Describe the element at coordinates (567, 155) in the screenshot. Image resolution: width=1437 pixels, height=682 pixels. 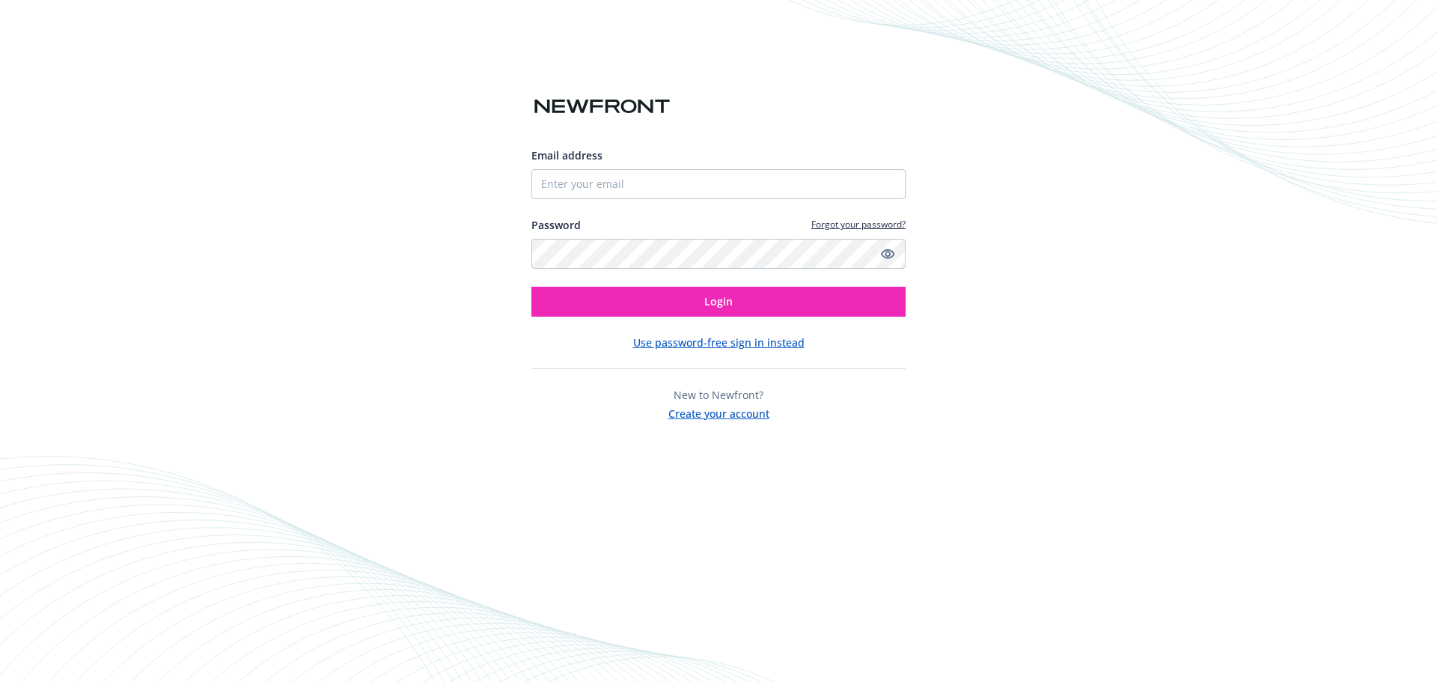
I see `span: Email address` at that location.